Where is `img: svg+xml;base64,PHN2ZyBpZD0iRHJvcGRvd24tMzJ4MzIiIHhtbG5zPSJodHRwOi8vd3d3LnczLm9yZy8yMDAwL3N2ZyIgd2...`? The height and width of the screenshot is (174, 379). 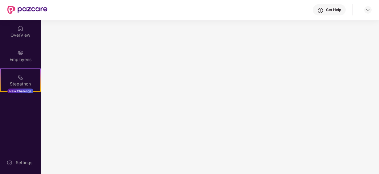
img: svg+xml;base64,PHN2ZyBpZD0iRHJvcGRvd24tMzJ4MzIiIHhtbG5zPSJodHRwOi8vd3d3LnczLm9yZy8yMDAwL3N2ZyIgd2... is located at coordinates (367, 10).